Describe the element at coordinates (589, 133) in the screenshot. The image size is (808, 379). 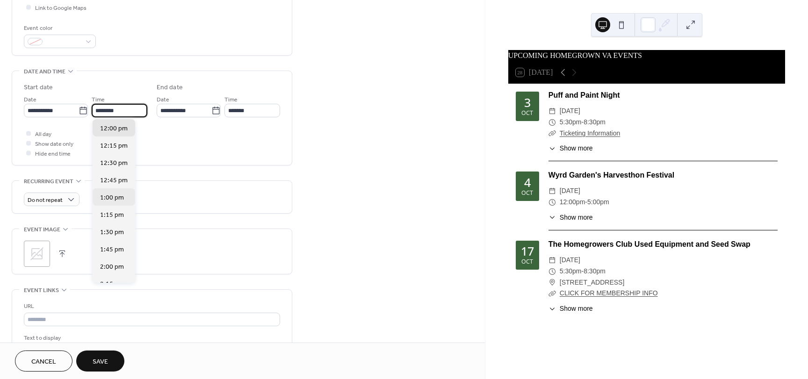
I see `a: Ticketing Information` at that location.